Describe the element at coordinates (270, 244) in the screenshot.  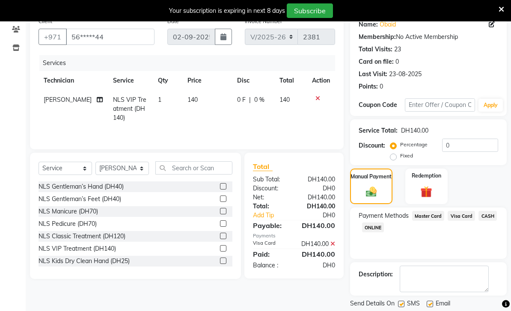
I see `div: Visa Card` at that location.